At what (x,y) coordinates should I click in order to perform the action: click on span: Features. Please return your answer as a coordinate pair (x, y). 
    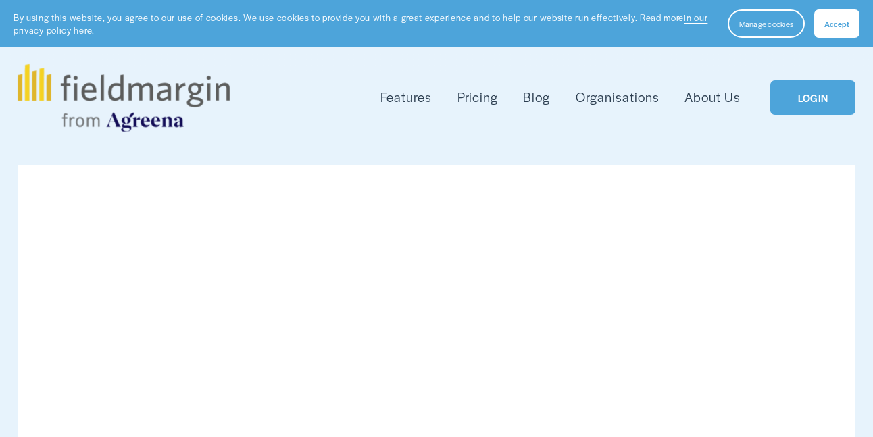
    Looking at the image, I should click on (406, 97).